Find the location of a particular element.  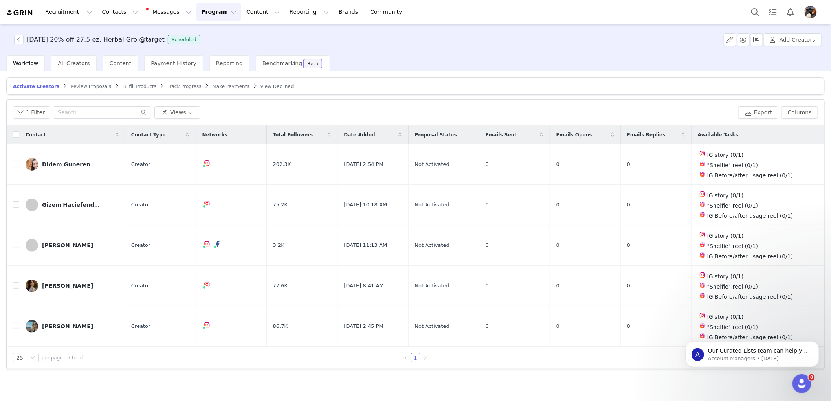

div: Didem Guneren is located at coordinates (66, 164).